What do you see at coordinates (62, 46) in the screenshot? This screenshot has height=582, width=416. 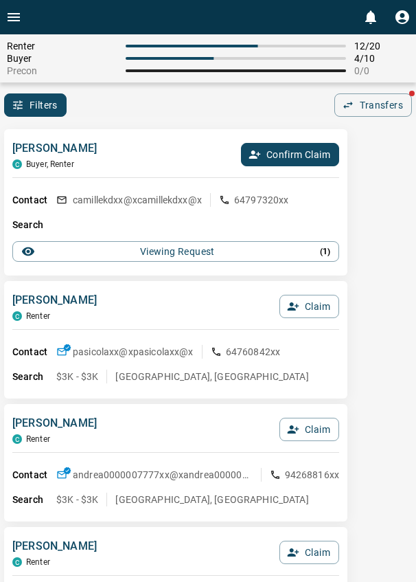 I see `span: Renter` at bounding box center [62, 46].